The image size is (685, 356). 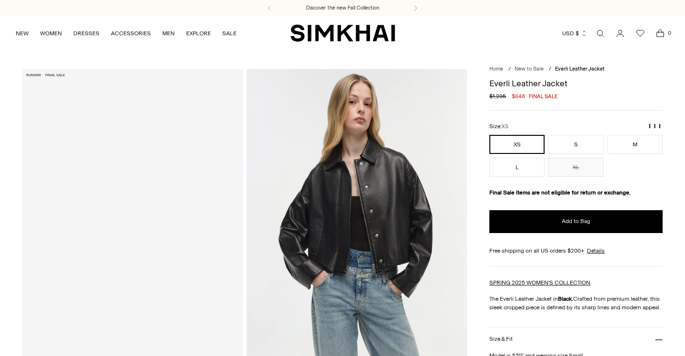 I want to click on a: SIMKHAI, so click(x=343, y=33).